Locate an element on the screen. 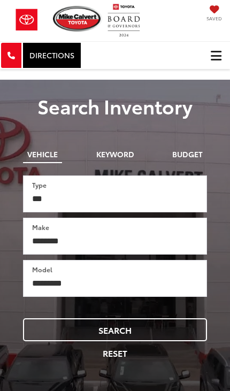 The height and width of the screenshot is (391, 230). a: My Saved Vehicles is located at coordinates (214, 16).